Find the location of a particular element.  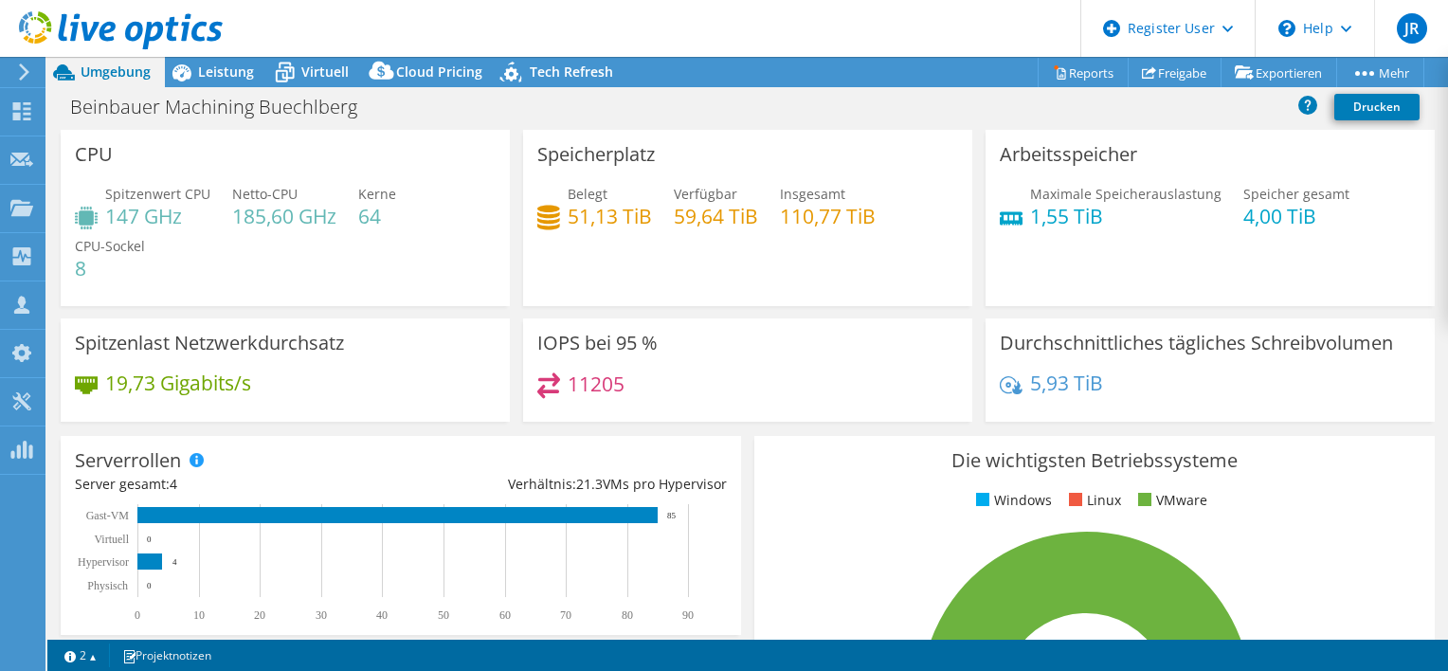

span: Umgebung is located at coordinates (116, 71).